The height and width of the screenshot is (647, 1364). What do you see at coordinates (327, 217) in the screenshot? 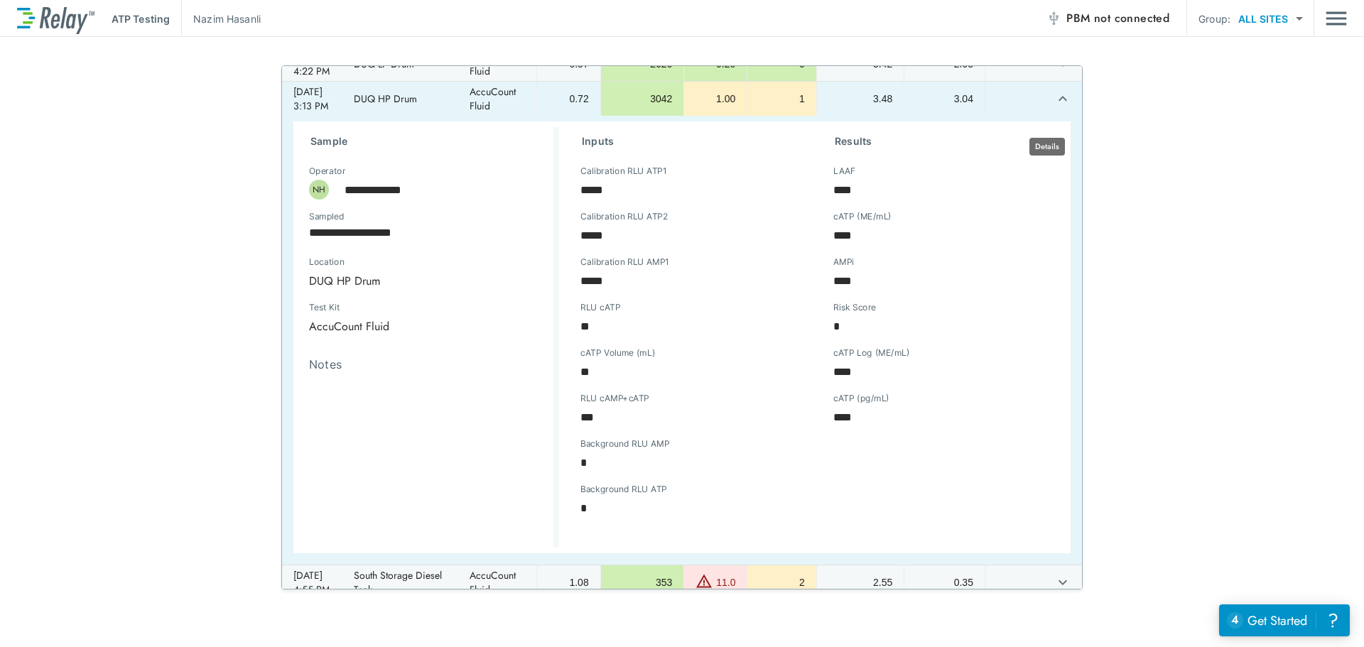
I see `label: Sampled` at bounding box center [327, 217].